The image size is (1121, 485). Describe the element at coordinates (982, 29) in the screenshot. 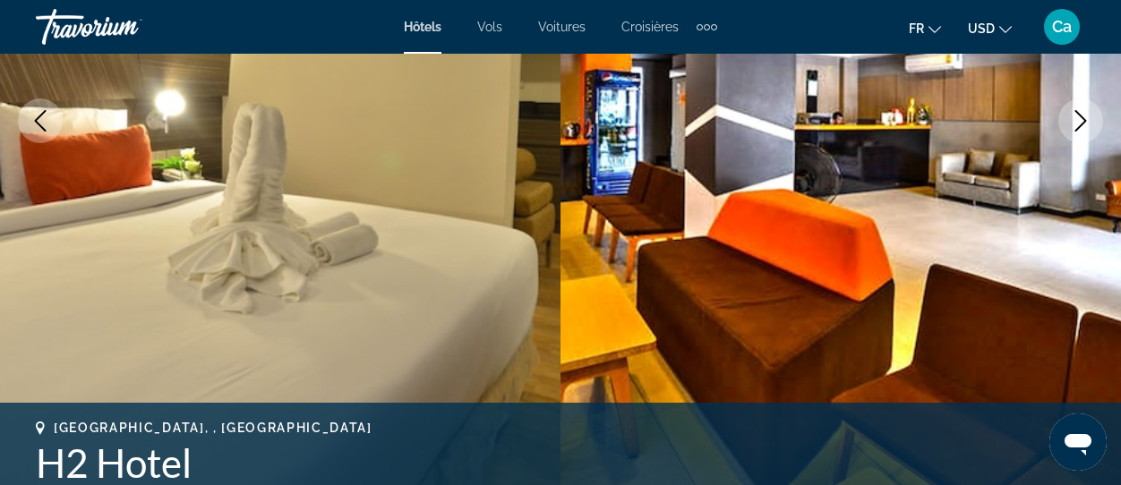

I see `span: USD` at that location.